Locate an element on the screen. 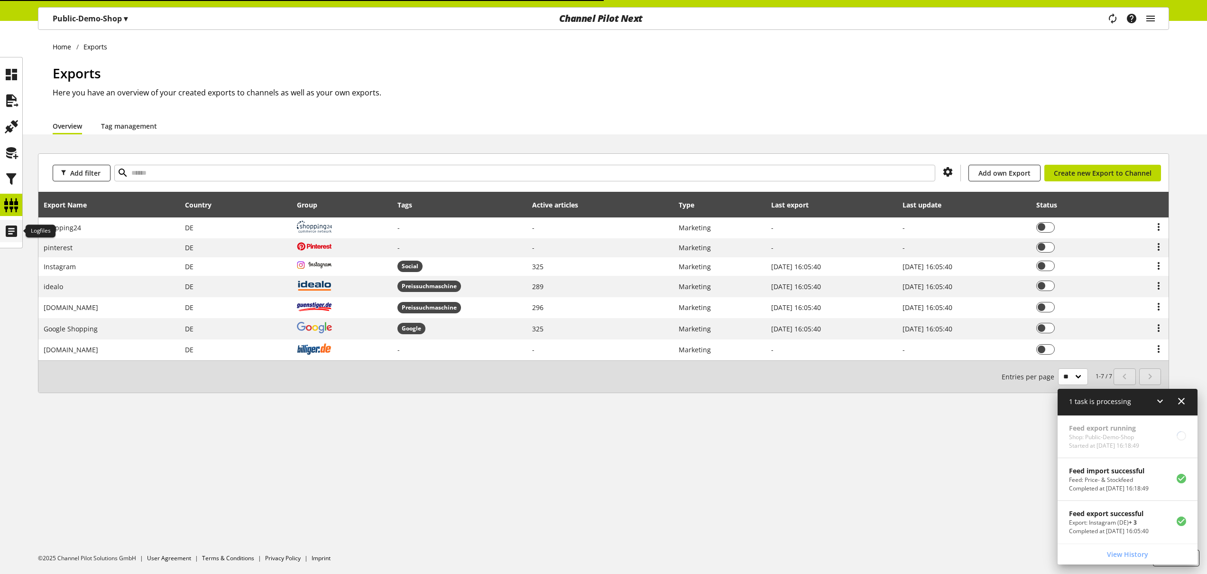  span: Create new Export to Channel is located at coordinates (1103, 173).